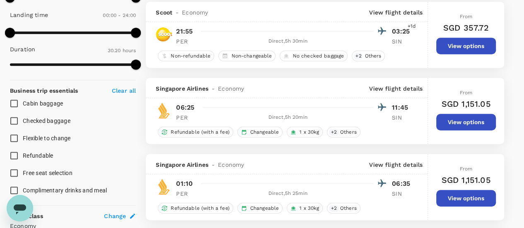 This screenshot has height=228, width=524. I want to click on p: Duration, so click(22, 49).